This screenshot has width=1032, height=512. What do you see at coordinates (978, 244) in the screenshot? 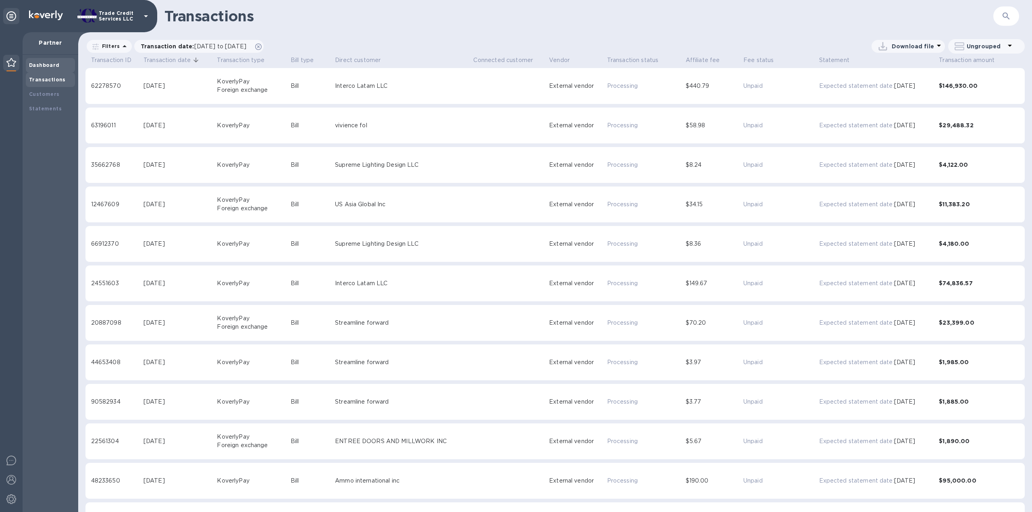
I see `div: $4,180.00` at bounding box center [978, 244].